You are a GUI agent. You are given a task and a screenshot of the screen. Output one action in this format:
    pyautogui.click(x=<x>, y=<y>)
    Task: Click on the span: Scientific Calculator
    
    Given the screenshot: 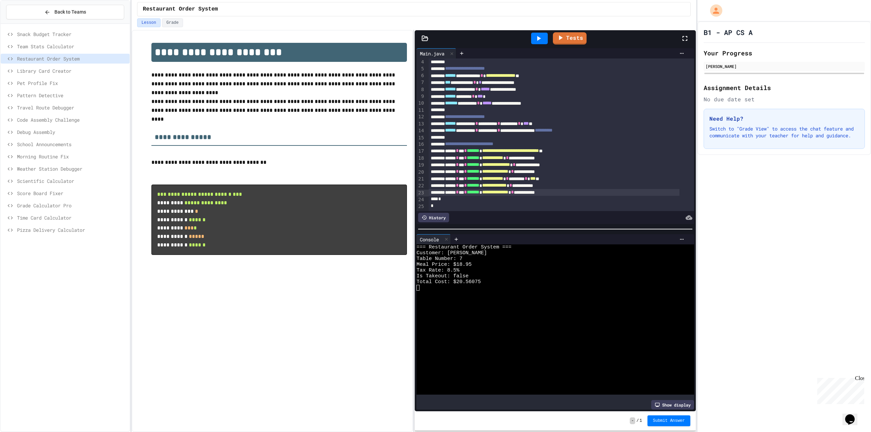 What is the action you would take?
    pyautogui.click(x=72, y=181)
    